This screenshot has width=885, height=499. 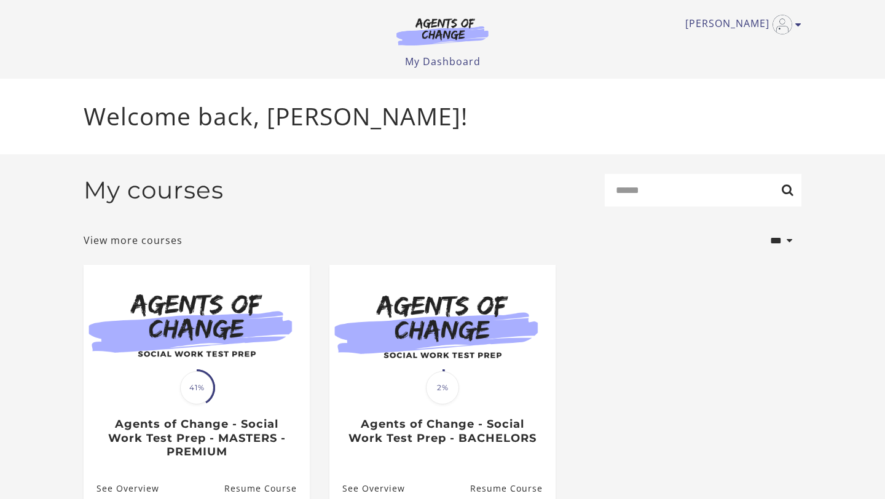 What do you see at coordinates (740, 25) in the screenshot?
I see `a: Toggle menu` at bounding box center [740, 25].